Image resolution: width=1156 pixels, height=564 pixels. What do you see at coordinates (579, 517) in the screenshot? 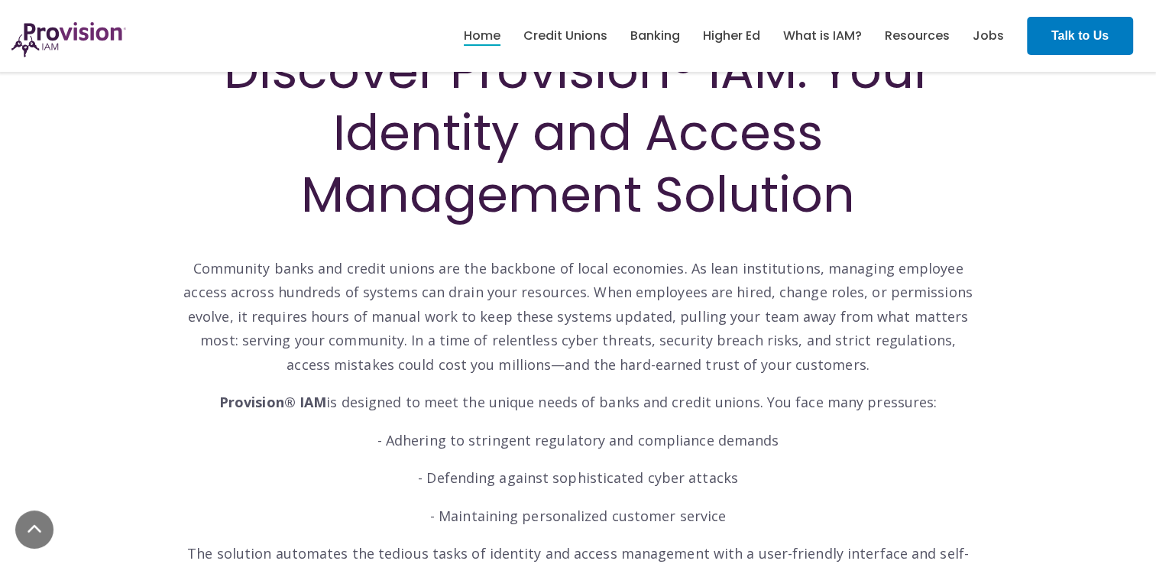
I see `p: - Maintaining personalized customer service` at bounding box center [579, 517].